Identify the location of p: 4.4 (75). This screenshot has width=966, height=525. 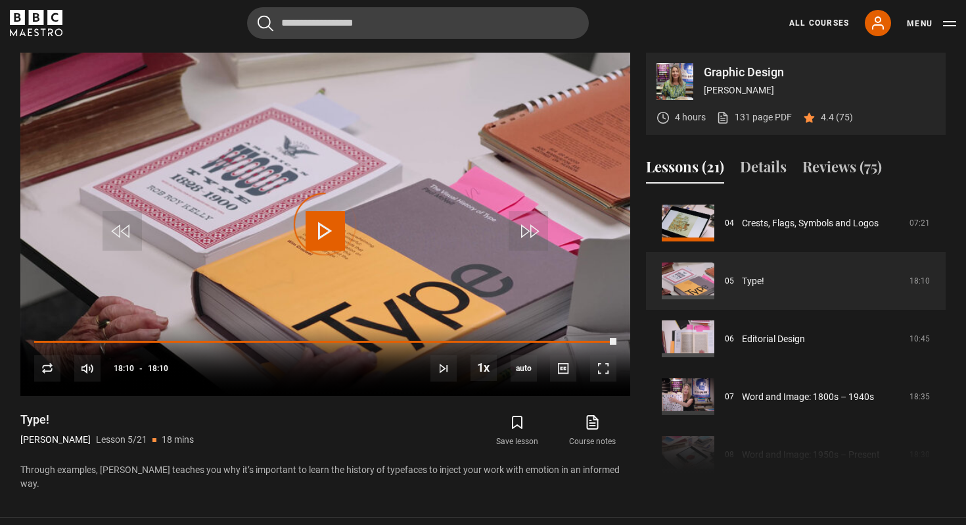
(837, 117).